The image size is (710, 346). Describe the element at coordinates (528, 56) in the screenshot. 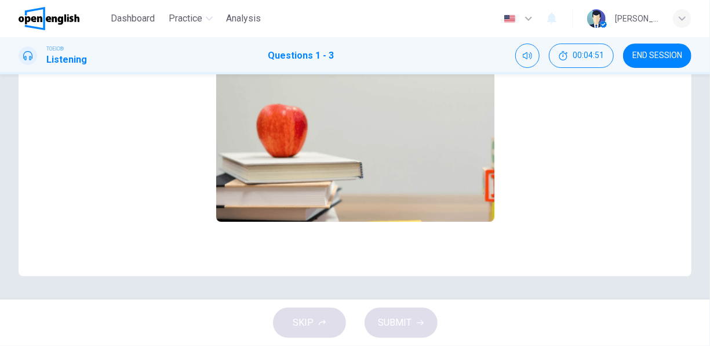

I see `div: Mute` at that location.